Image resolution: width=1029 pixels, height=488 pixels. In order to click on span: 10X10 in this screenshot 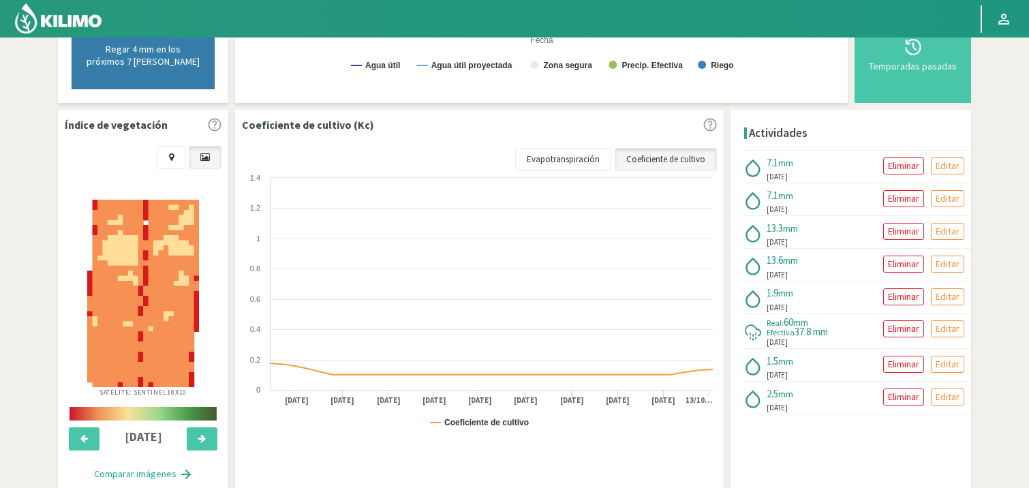, I will do `click(177, 392)`.